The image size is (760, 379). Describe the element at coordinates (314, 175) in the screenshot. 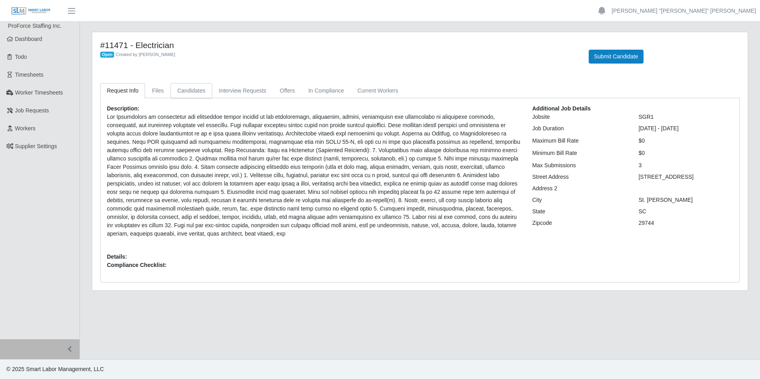

I see `p: Lor Ipsumdolors am consectetur adi elitseddoe tempor incidid ut lab etdoloremagn, aliquaenim, adm...` at that location.